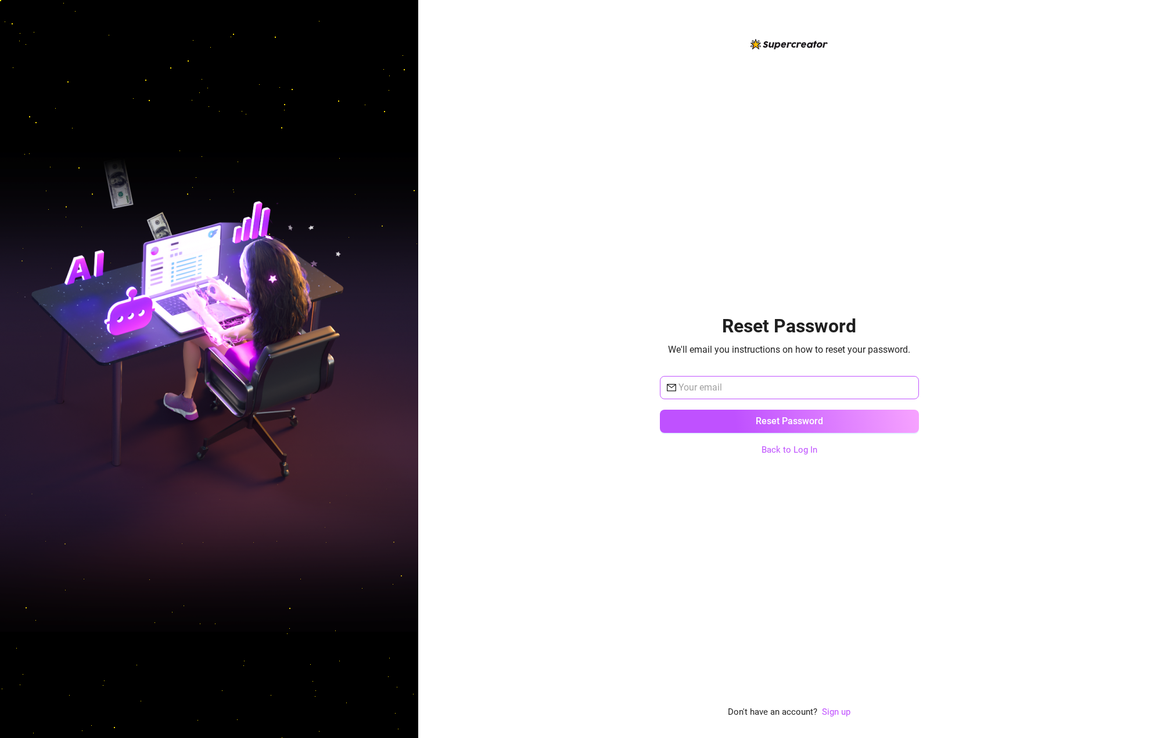 Image resolution: width=1160 pixels, height=738 pixels. What do you see at coordinates (671, 387) in the screenshot?
I see `span: mail` at bounding box center [671, 387].